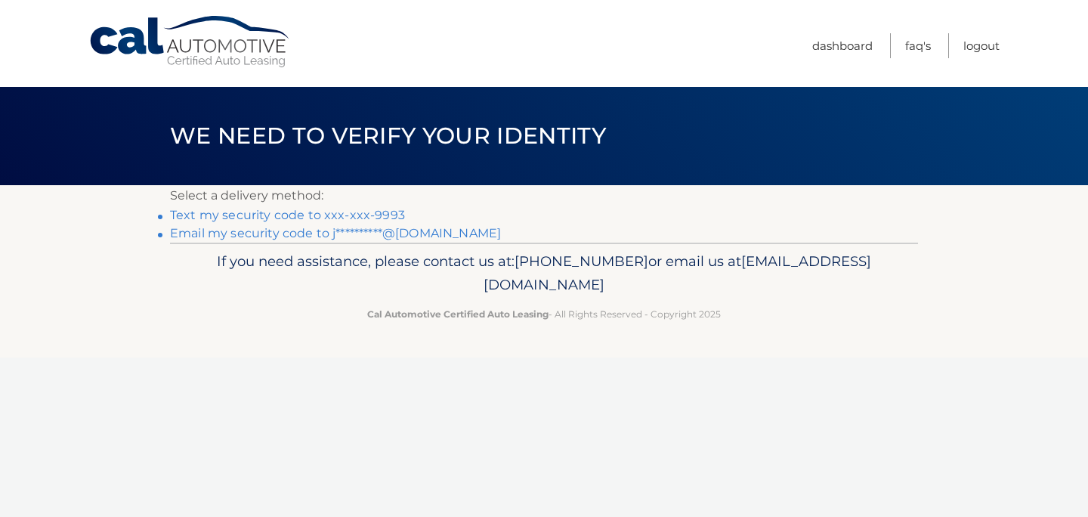 This screenshot has width=1088, height=517. Describe the element at coordinates (981, 45) in the screenshot. I see `a: Logout` at that location.